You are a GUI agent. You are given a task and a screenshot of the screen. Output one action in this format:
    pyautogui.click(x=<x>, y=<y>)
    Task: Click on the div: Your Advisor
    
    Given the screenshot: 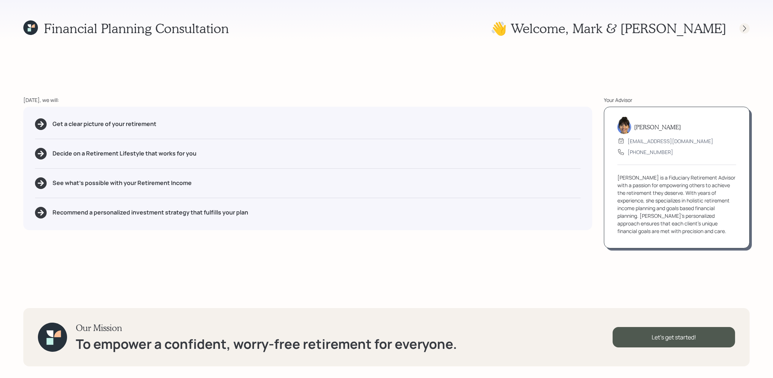 What is the action you would take?
    pyautogui.click(x=676, y=100)
    